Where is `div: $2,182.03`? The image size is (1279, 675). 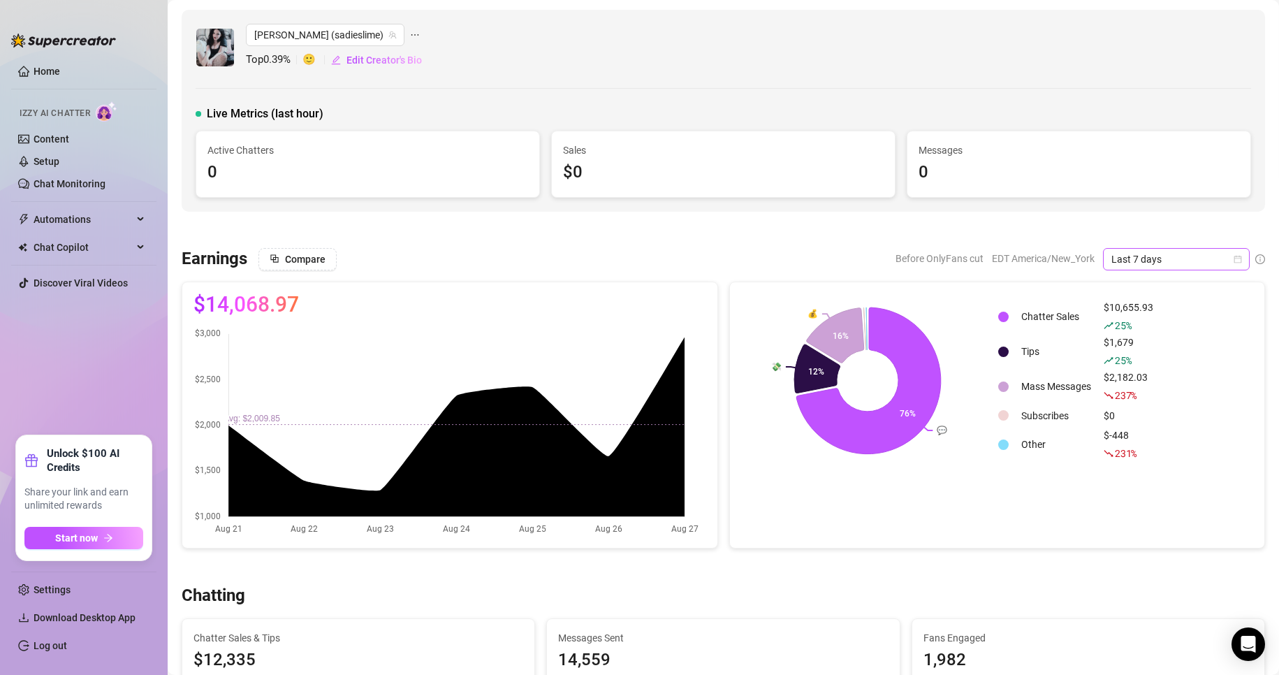 div: $2,182.03 is located at coordinates (1128, 386).